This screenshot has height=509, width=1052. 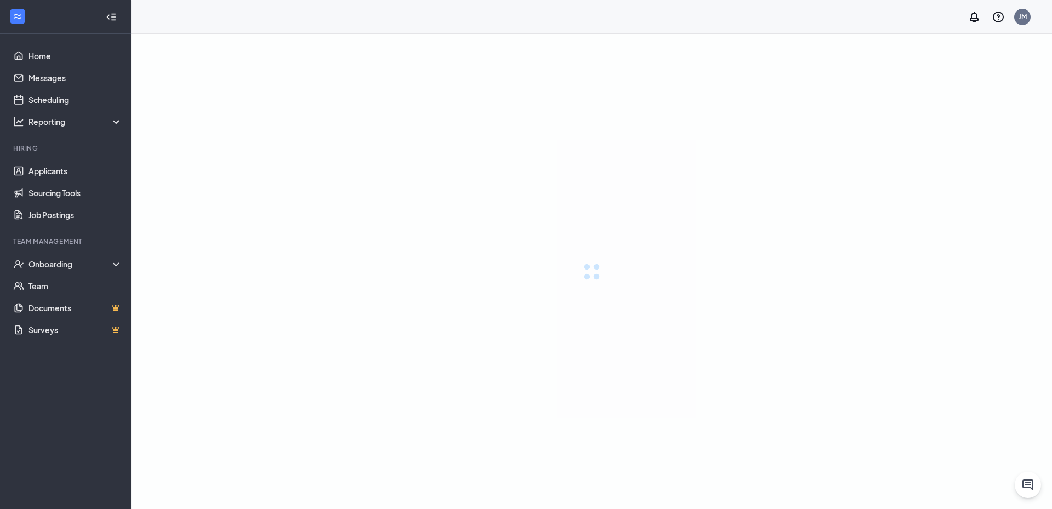 What do you see at coordinates (75, 215) in the screenshot?
I see `a: Job Postings` at bounding box center [75, 215].